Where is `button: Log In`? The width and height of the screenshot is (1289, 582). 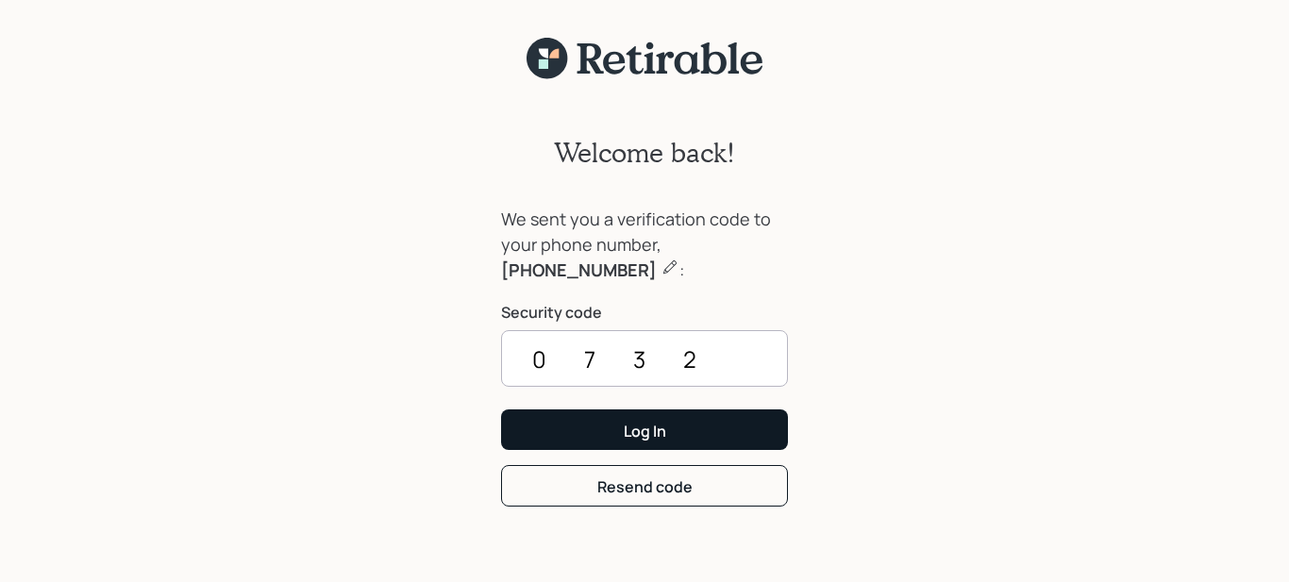
button: Log In is located at coordinates (644, 429).